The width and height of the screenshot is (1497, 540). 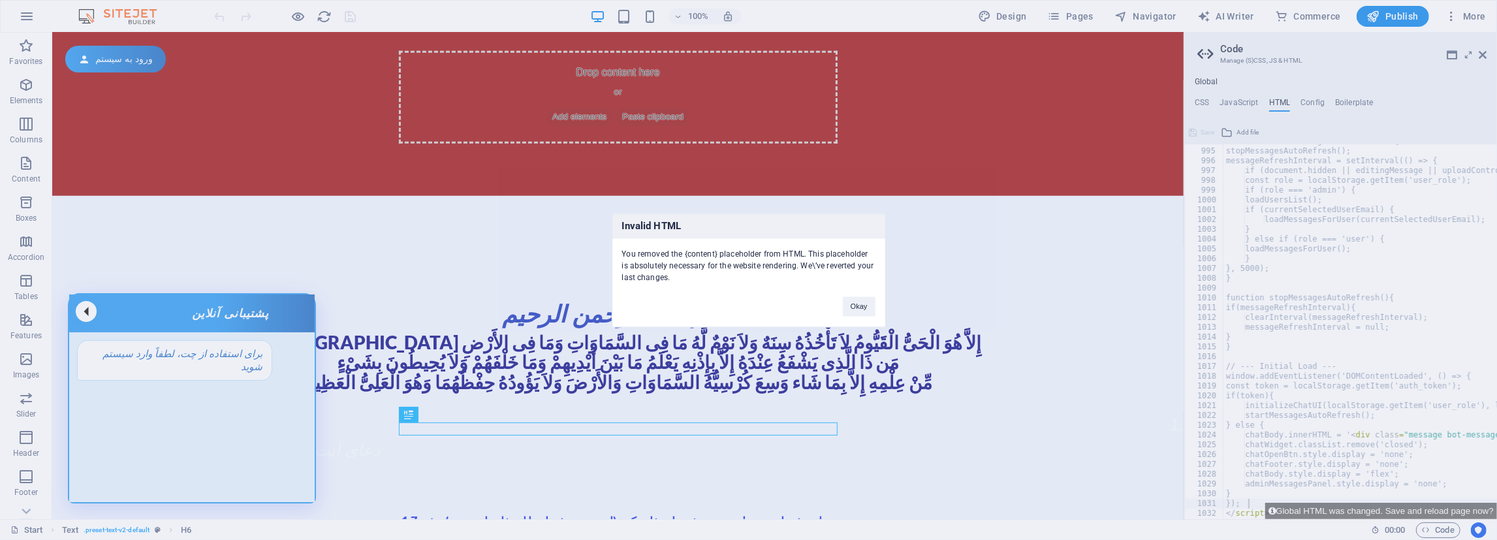 I want to click on span: Paste clipboard, so click(x=601, y=84).